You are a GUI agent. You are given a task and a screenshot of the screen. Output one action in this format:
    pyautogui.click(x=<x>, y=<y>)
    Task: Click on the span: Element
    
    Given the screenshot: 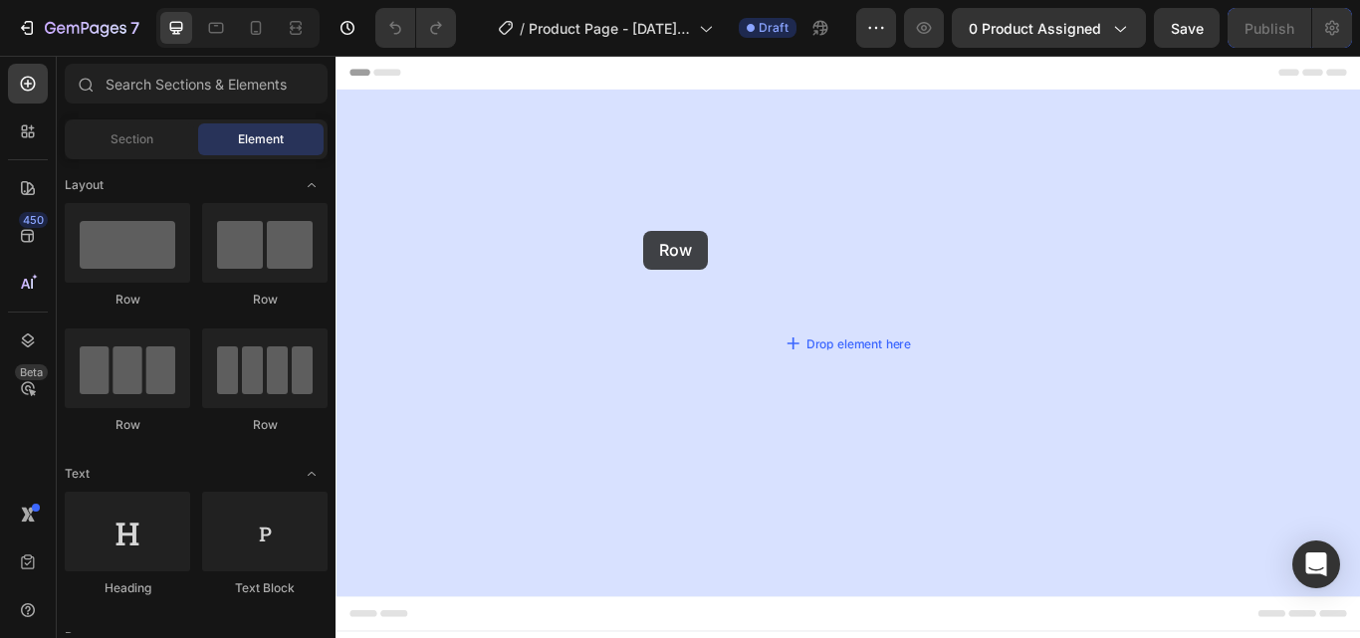 What is the action you would take?
    pyautogui.click(x=261, y=139)
    